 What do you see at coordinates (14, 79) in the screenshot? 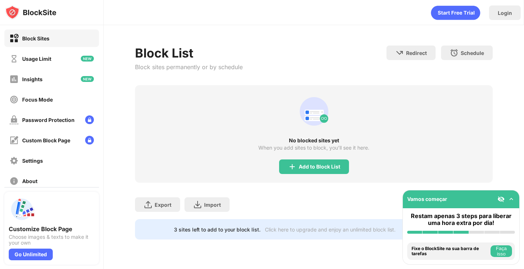
I see `img: insights-off.svg` at bounding box center [14, 79].